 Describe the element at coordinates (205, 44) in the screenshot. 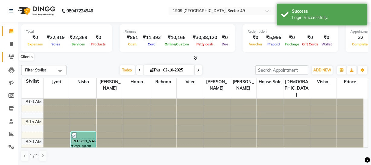

I see `span: Petty cash` at that location.